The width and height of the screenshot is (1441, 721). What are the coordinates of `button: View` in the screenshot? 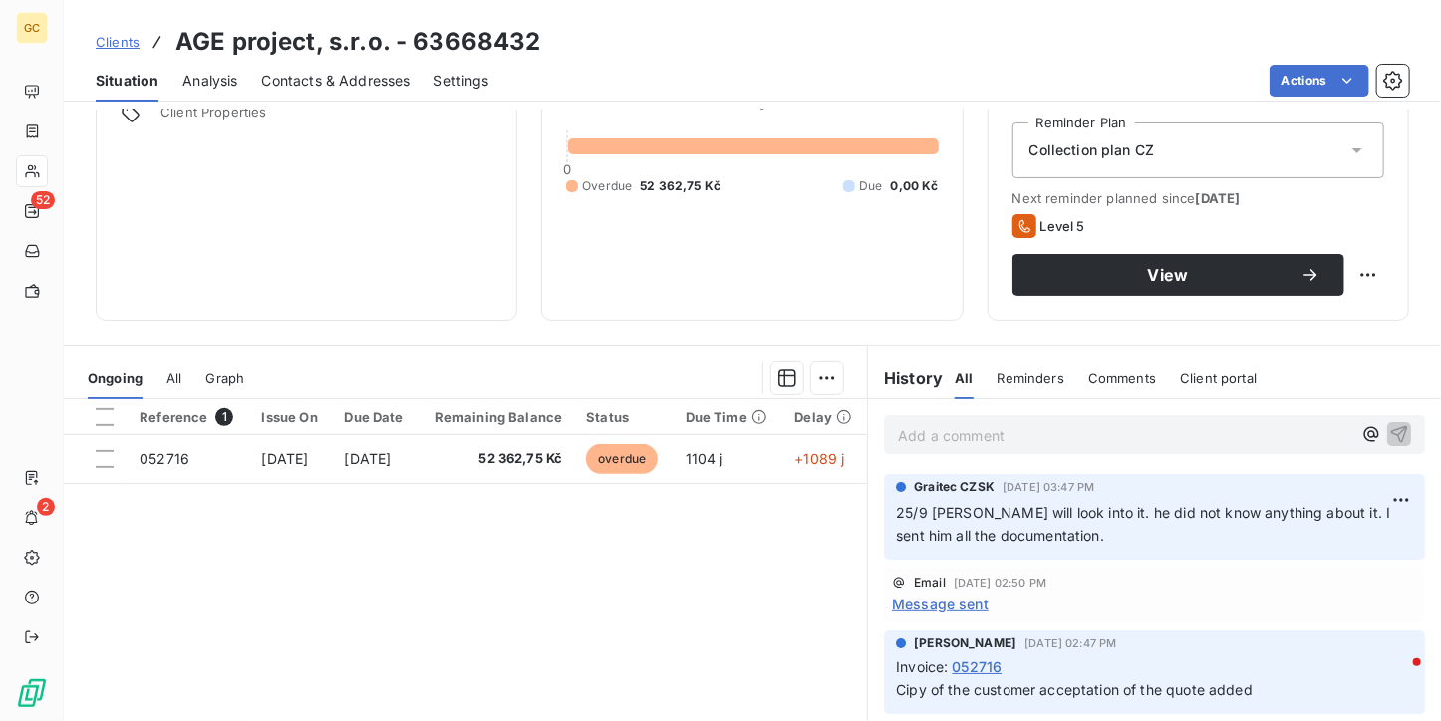 It's located at (1178, 275).